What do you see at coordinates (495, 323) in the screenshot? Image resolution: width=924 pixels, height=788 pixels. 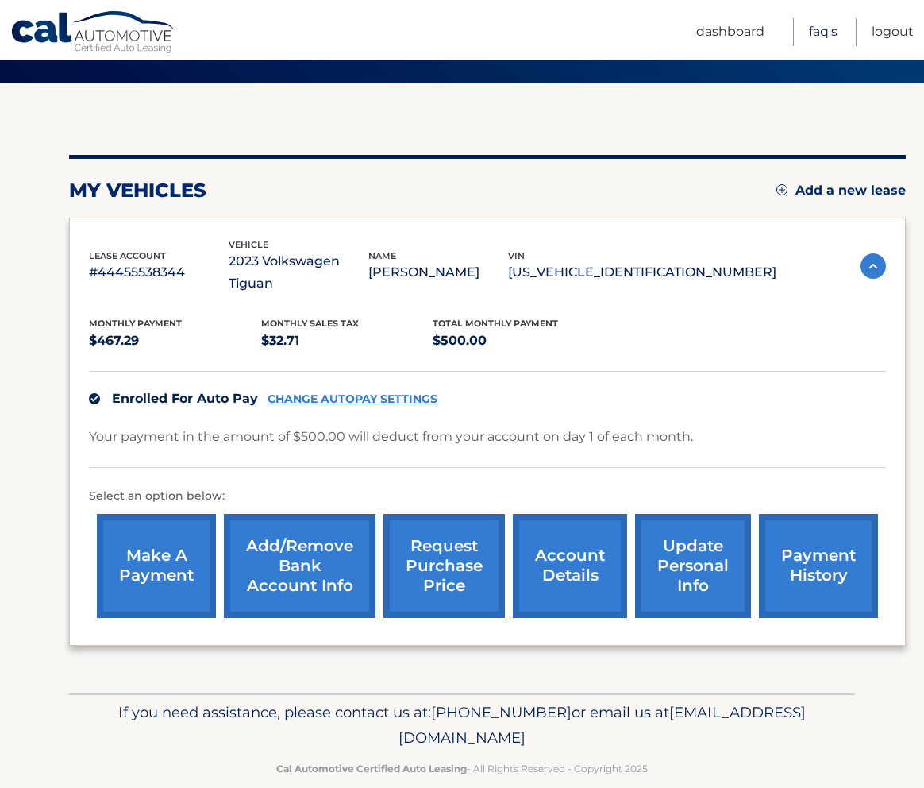 I see `span: Total Monthly Payment` at bounding box center [495, 323].